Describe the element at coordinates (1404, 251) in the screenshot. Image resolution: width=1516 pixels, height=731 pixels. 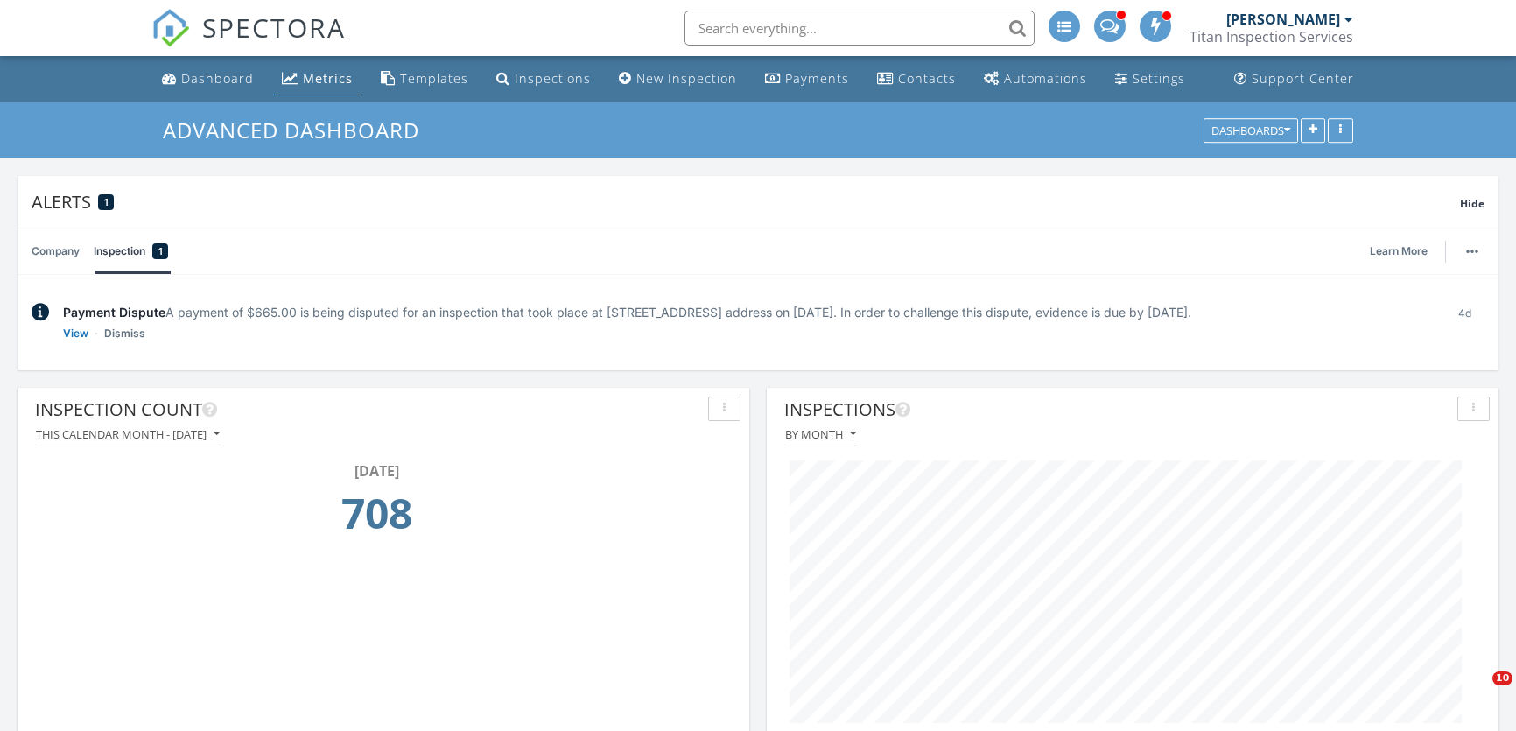
I see `a: Learn More` at that location.